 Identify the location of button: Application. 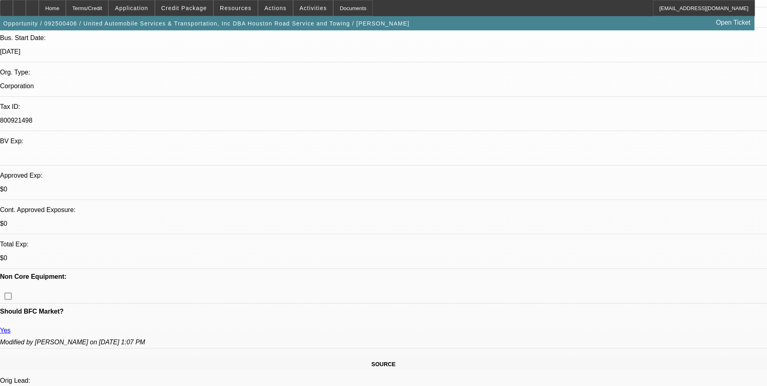
(131, 8).